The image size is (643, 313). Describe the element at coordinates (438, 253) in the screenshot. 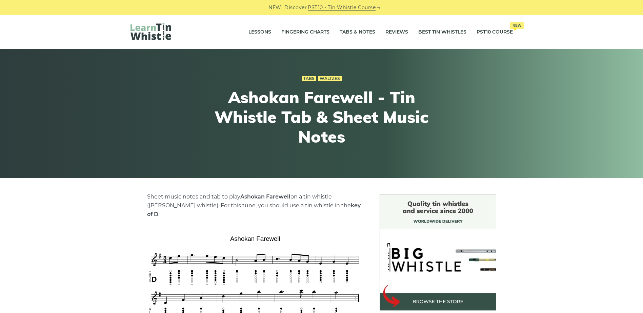

I see `img: BigWhistle Tin Whistle Store` at that location.